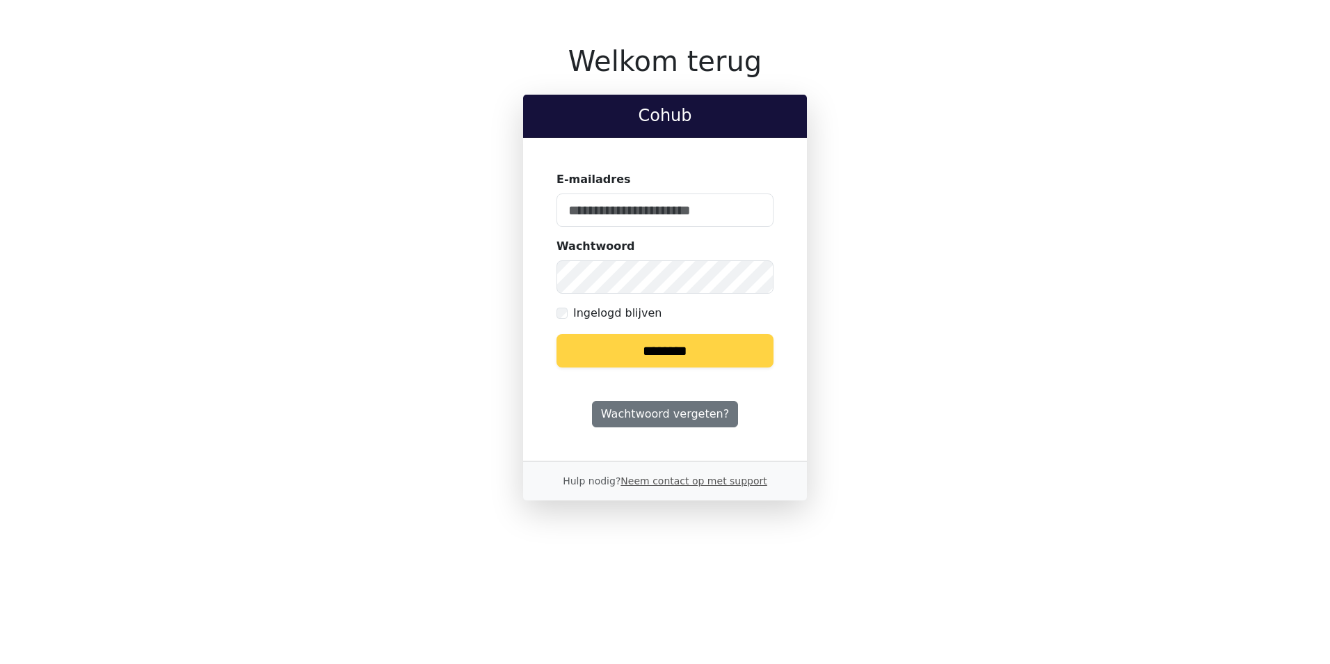 Image resolution: width=1330 pixels, height=664 pixels. I want to click on label: Ingelogd blijven, so click(617, 313).